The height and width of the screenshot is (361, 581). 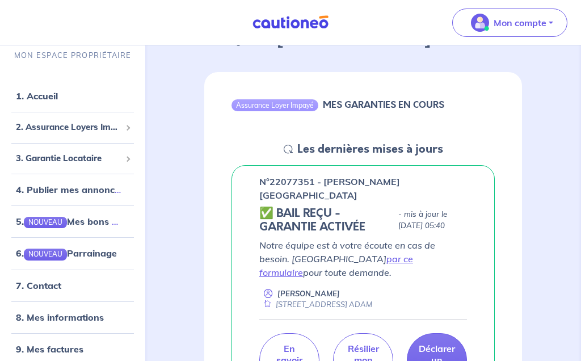 I want to click on div: 2. Assurance Loyers Impayés, so click(x=73, y=127).